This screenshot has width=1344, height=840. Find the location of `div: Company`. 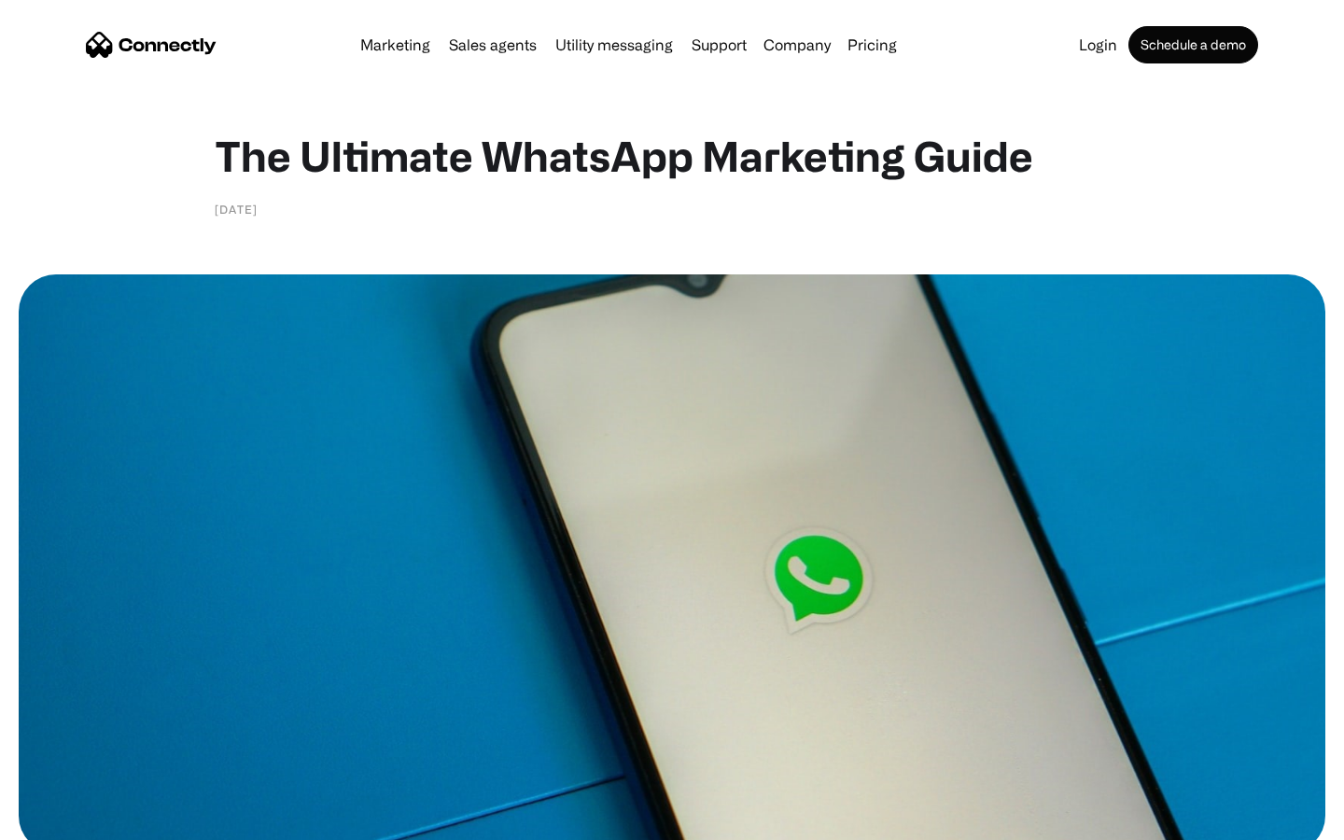

div: Company is located at coordinates (797, 45).